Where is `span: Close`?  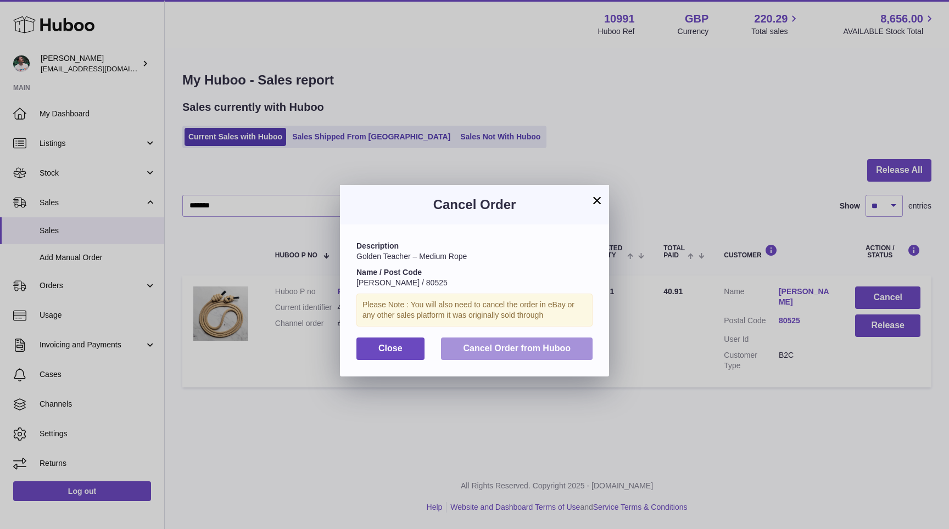 span: Close is located at coordinates (390, 348).